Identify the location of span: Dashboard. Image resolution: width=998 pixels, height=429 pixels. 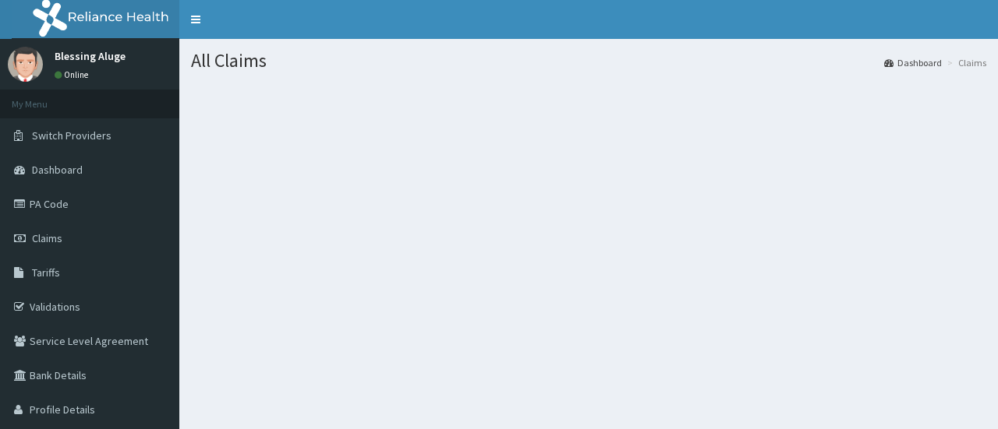
(57, 170).